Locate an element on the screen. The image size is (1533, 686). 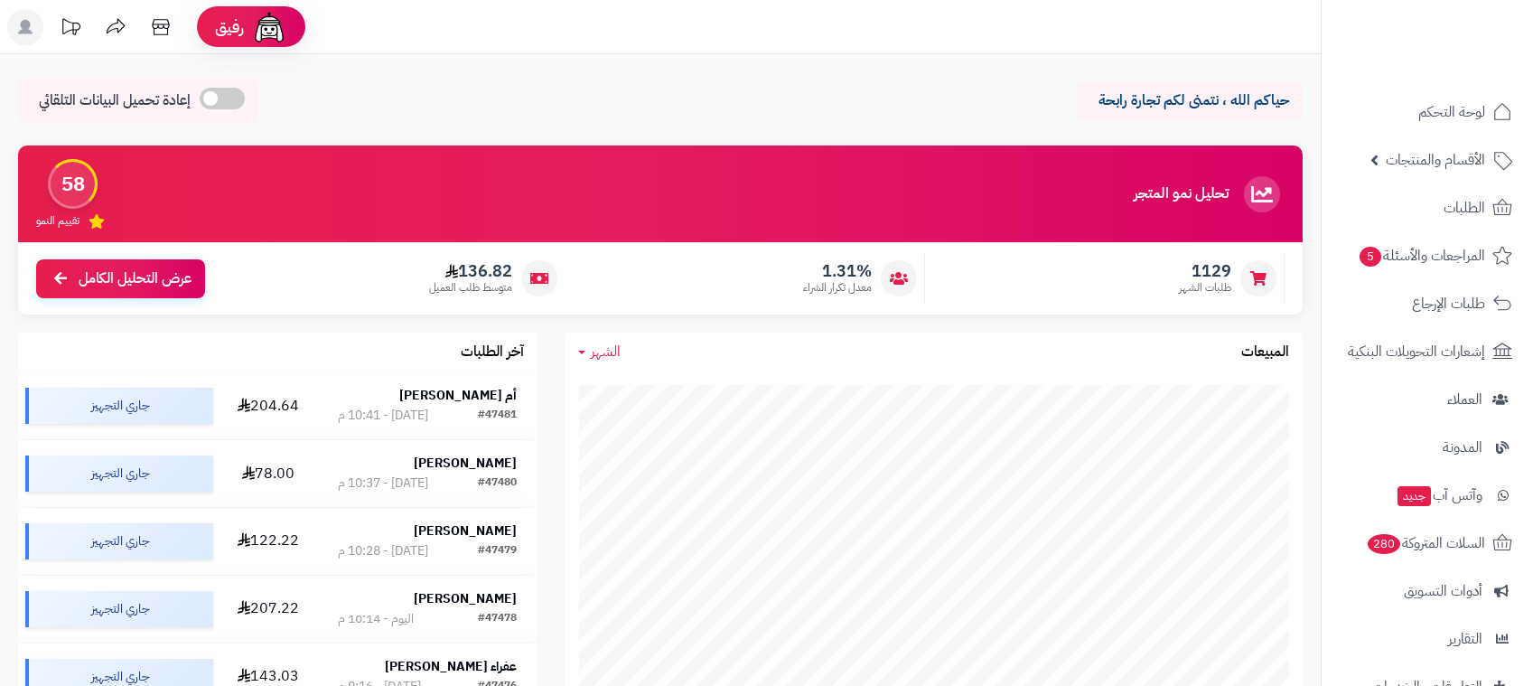
span: المدونة is located at coordinates (1462, 447).